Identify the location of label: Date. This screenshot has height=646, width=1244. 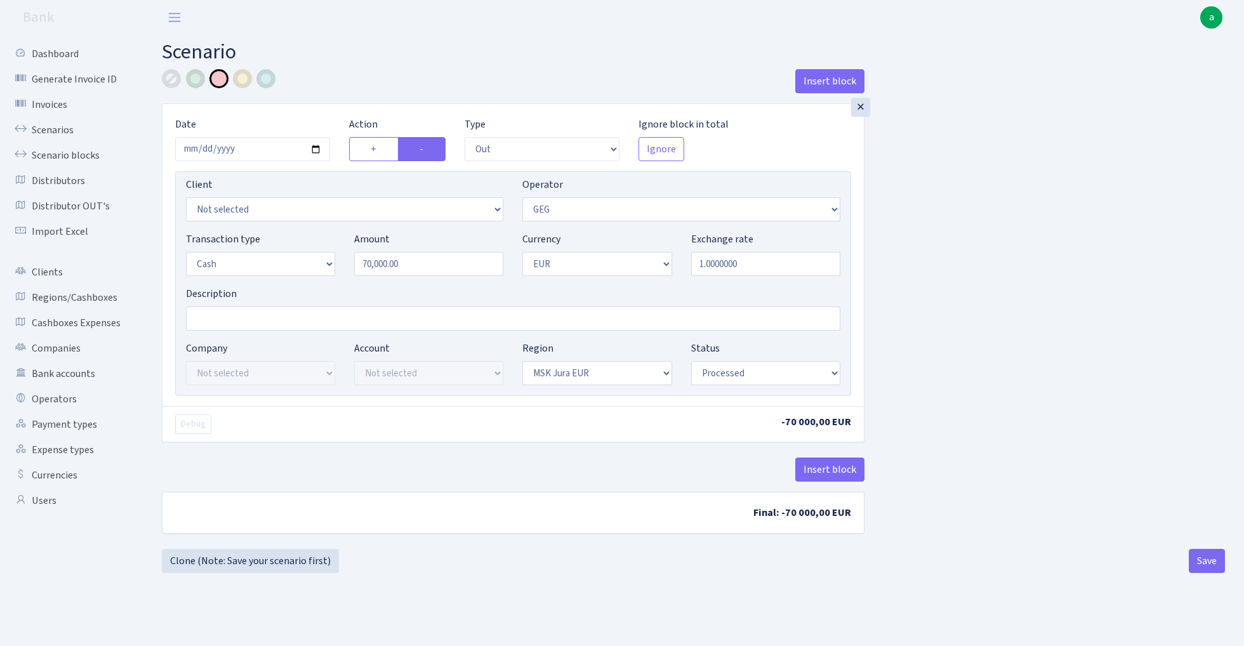
(185, 124).